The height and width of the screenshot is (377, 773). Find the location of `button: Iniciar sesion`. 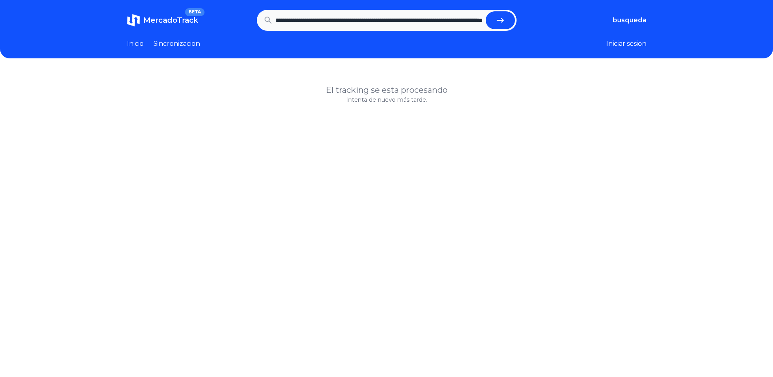

button: Iniciar sesion is located at coordinates (626, 44).